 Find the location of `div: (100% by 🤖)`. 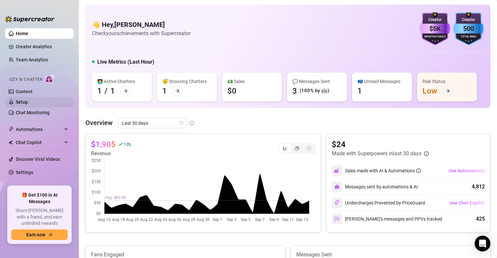

div: (100% by 🤖) is located at coordinates (314, 91).